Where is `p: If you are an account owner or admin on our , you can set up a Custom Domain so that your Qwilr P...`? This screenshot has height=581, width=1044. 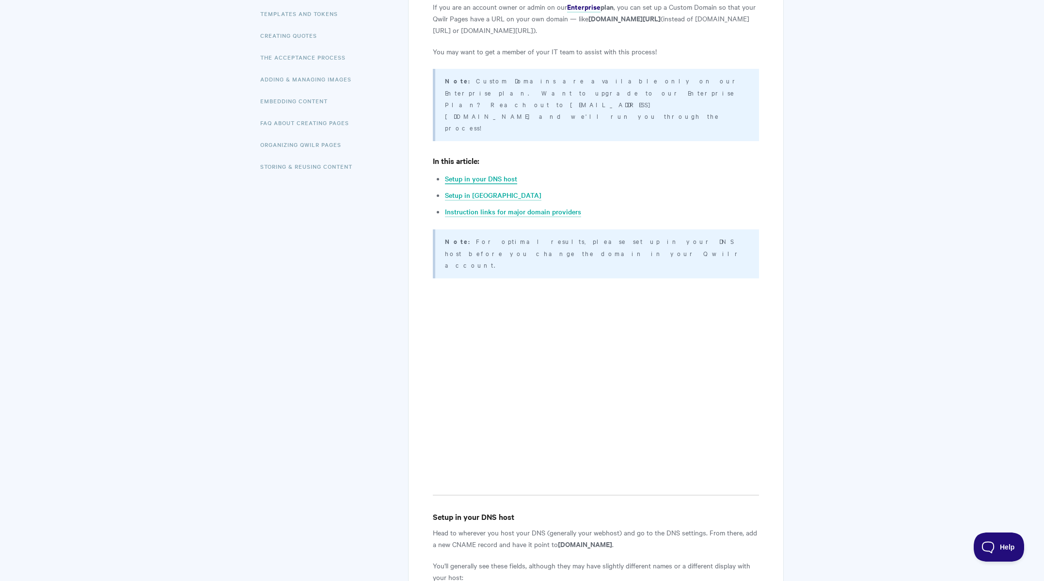 p: If you are an account owner or admin on our , you can set up a Custom Domain so that your Qwilr P... is located at coordinates (596, 18).